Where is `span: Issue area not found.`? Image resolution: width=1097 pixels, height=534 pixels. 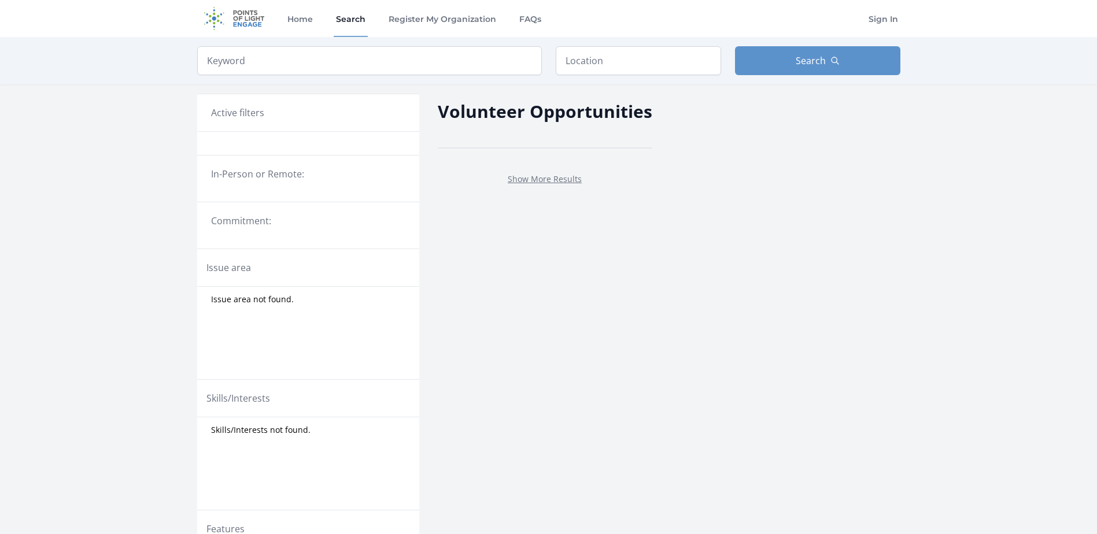 span: Issue area not found. is located at coordinates (252, 300).